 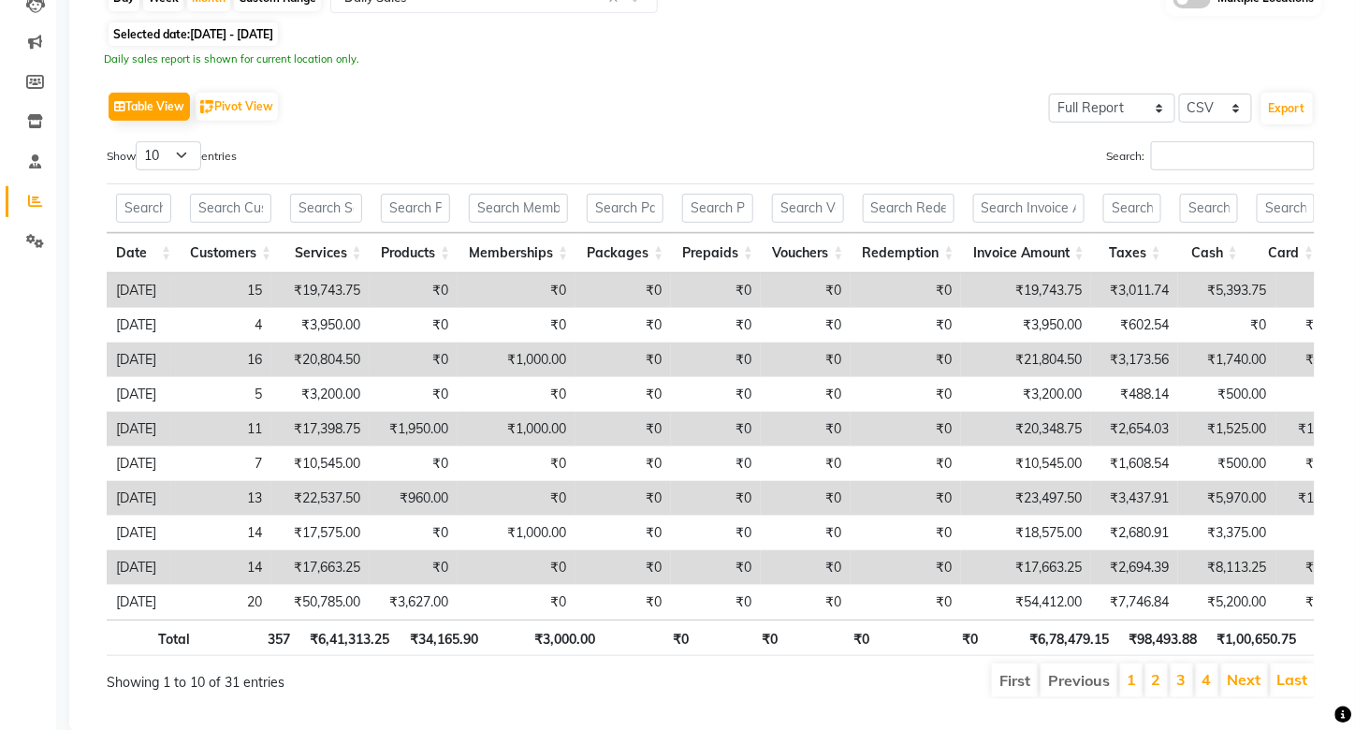 What do you see at coordinates (1134, 325) in the screenshot?
I see `td: ₹602.54` at bounding box center [1134, 325].